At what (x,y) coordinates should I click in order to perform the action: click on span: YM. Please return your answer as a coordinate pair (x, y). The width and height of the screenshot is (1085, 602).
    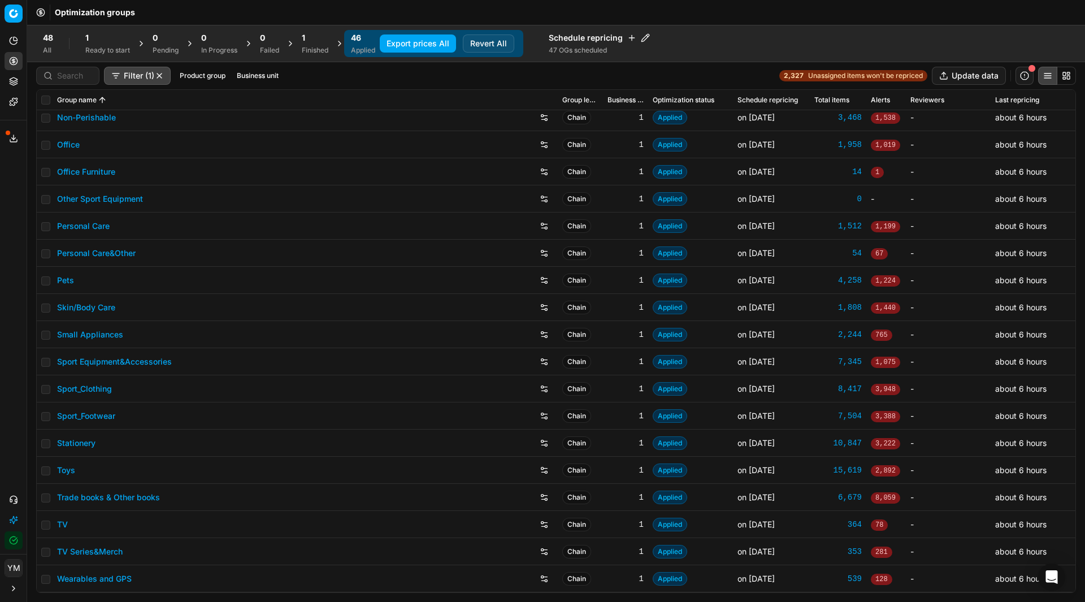
    Looking at the image, I should click on (14, 568).